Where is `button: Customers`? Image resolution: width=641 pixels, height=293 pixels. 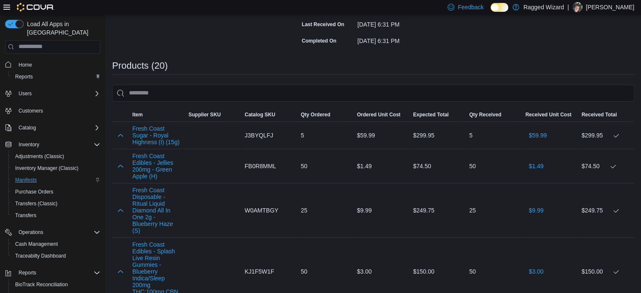 button: Customers is located at coordinates (53, 110).